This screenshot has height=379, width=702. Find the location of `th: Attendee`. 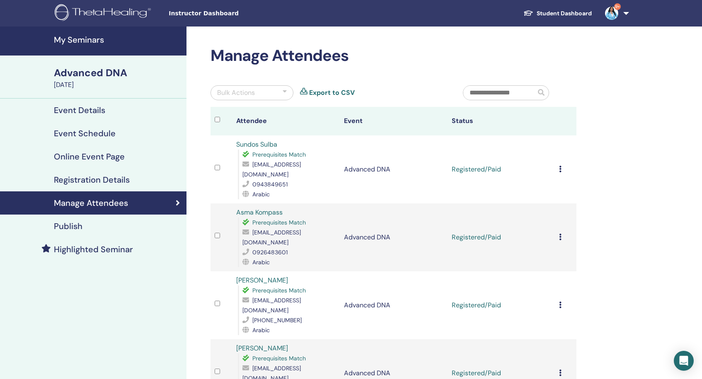

th: Attendee is located at coordinates (286, 121).